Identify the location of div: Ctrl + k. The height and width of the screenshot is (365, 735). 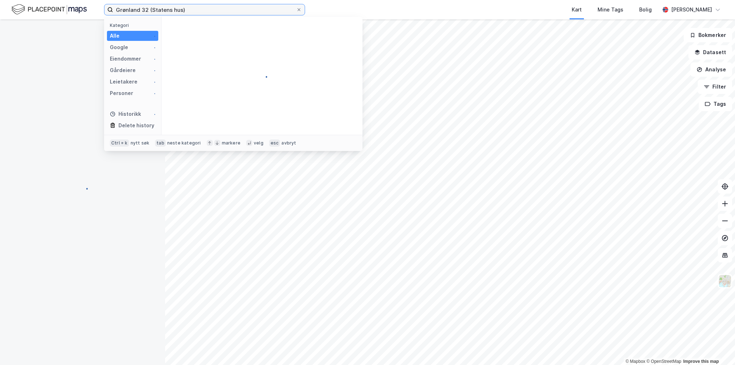
(119, 143).